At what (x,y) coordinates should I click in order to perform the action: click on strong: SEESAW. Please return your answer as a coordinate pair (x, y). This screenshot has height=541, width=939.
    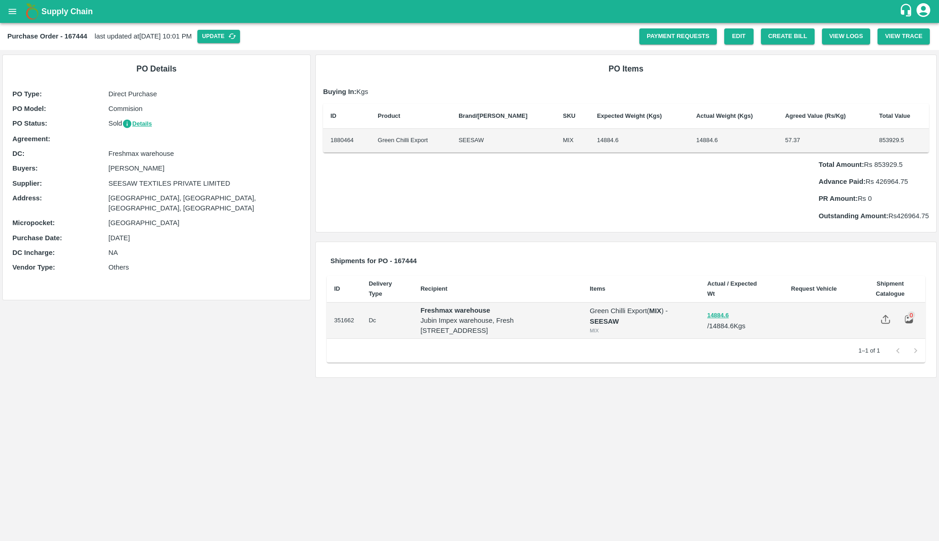
    Looking at the image, I should click on (604, 322).